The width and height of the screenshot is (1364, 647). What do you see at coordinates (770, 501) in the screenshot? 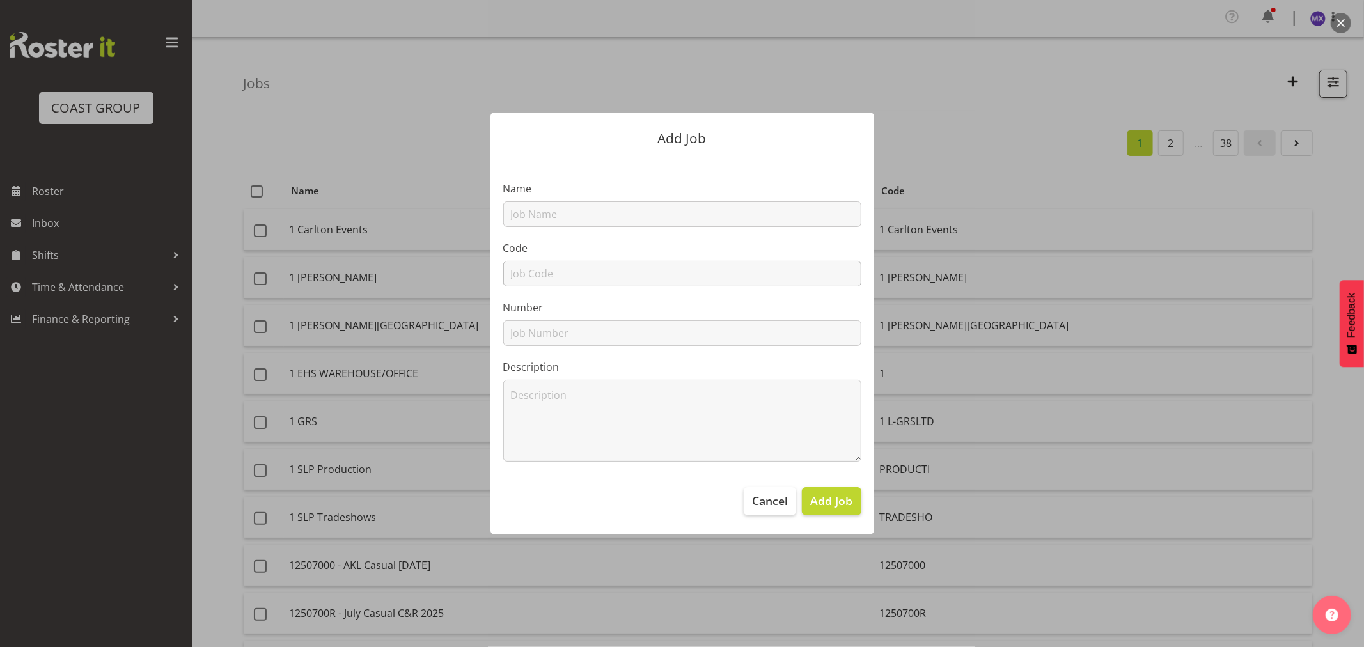
I see `span: Cancel` at bounding box center [770, 501].